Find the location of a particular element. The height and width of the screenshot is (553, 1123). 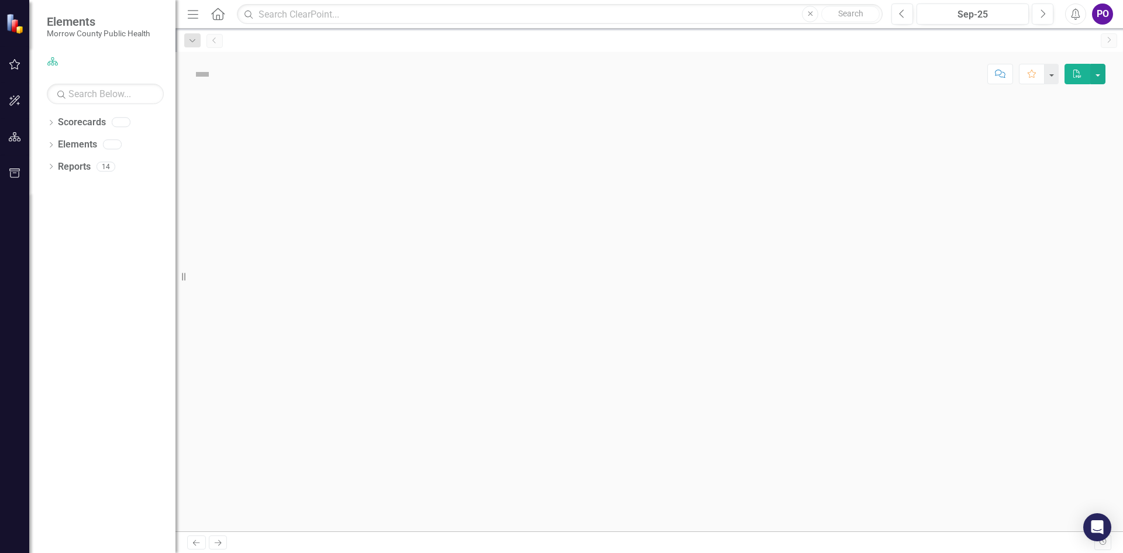

span: Elements is located at coordinates (98, 22).